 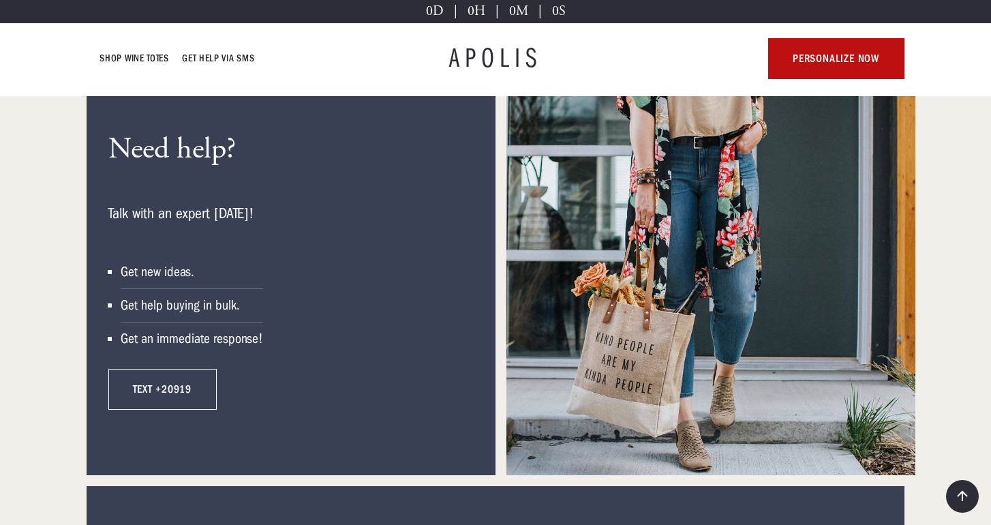 What do you see at coordinates (836, 59) in the screenshot?
I see `a: personalize now` at bounding box center [836, 59].